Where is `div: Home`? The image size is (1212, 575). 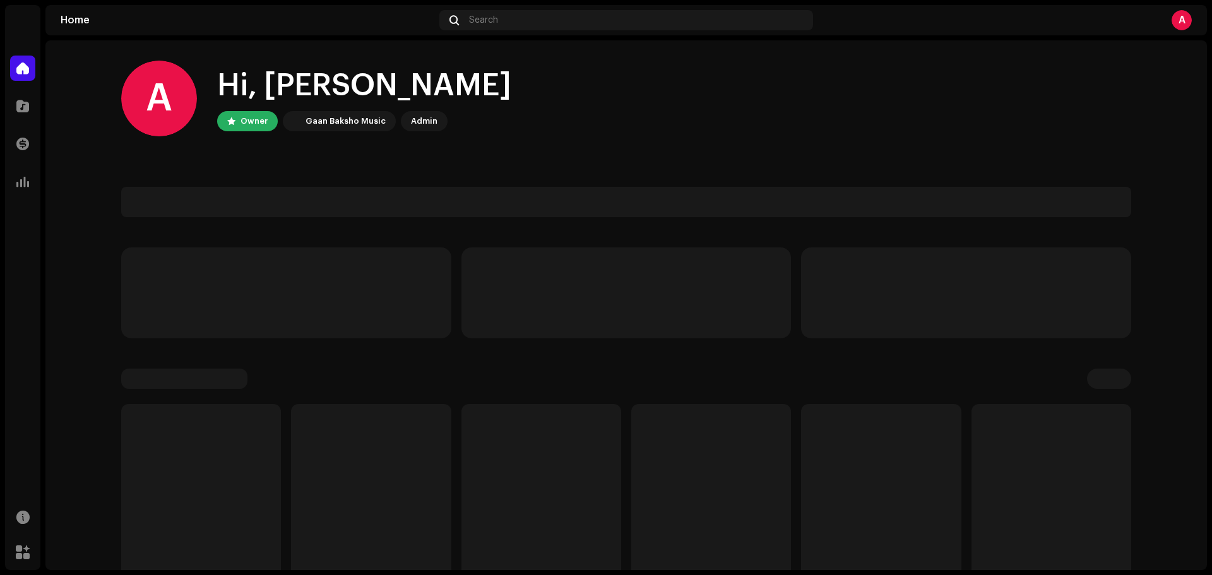 div: Home is located at coordinates (247, 20).